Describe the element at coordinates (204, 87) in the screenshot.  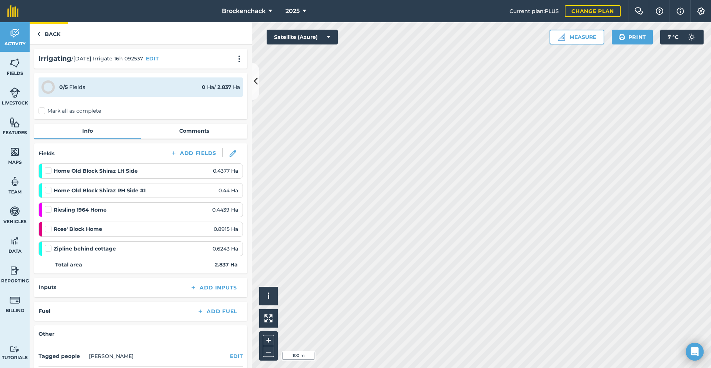
I see `strong: 0` at that location.